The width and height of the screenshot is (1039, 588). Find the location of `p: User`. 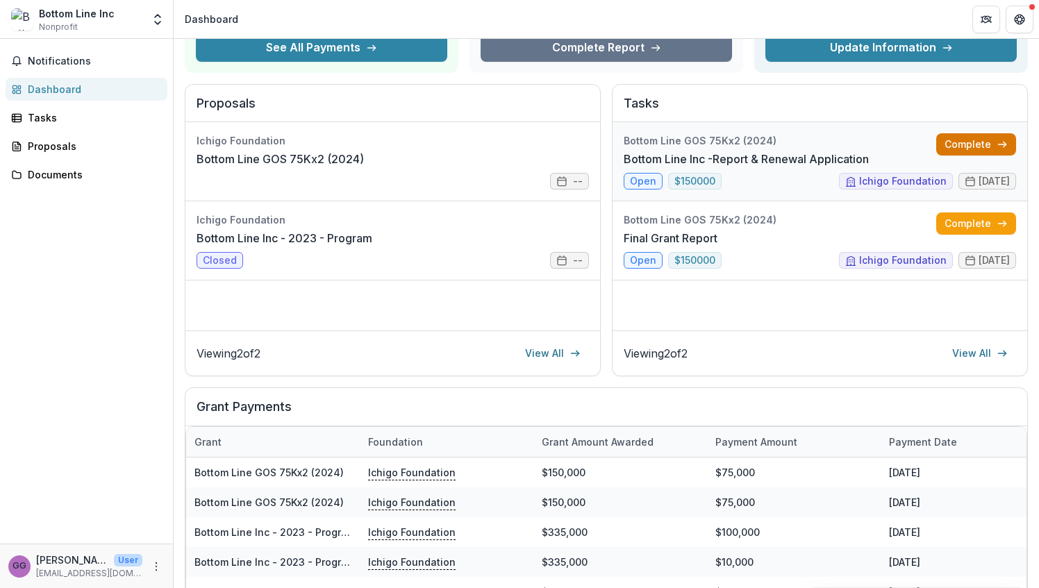

p: User is located at coordinates (128, 561).